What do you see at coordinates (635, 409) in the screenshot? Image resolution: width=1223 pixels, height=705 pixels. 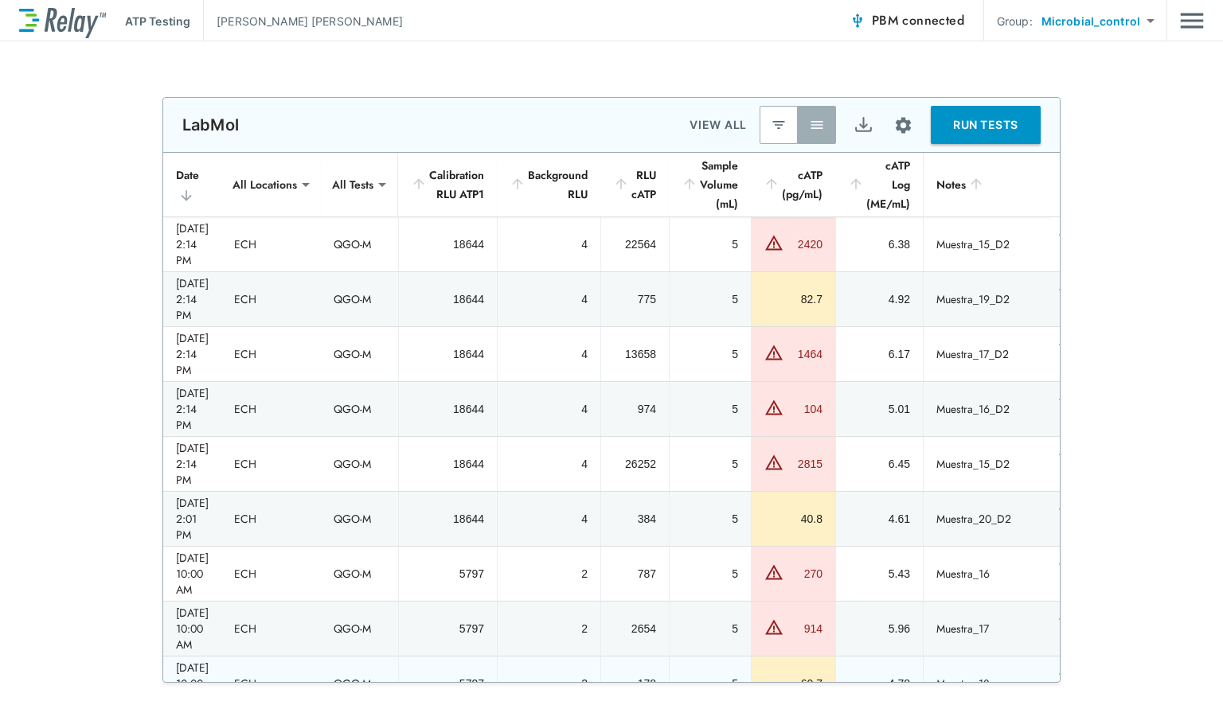 I see `div: 974` at bounding box center [635, 409].